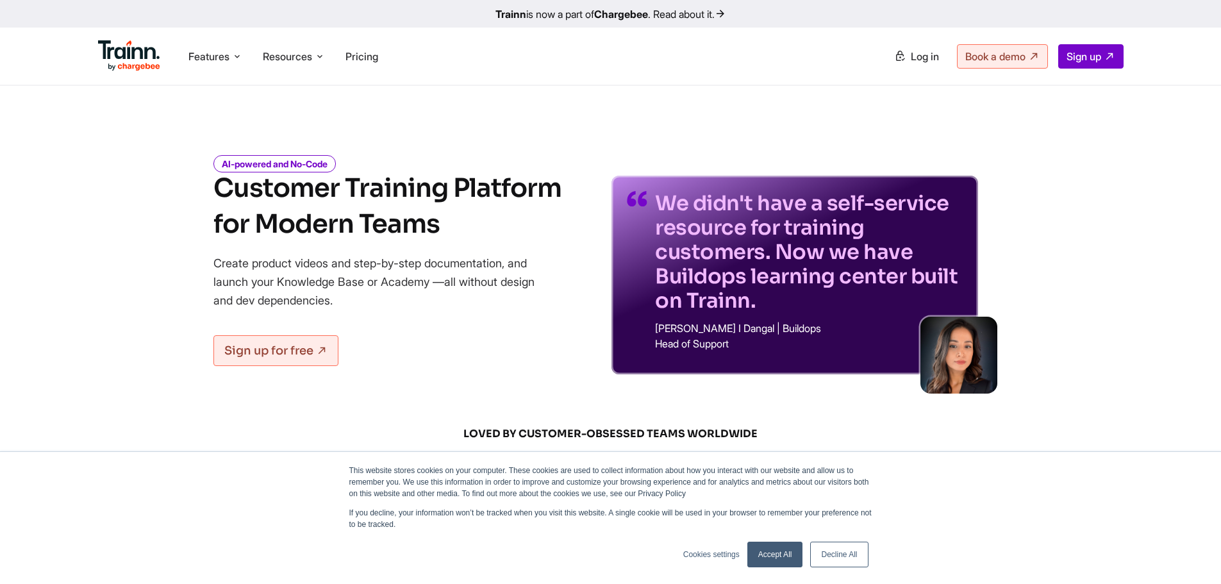 The image size is (1221, 584). Describe the element at coordinates (996, 56) in the screenshot. I see `span: Book a demo` at that location.